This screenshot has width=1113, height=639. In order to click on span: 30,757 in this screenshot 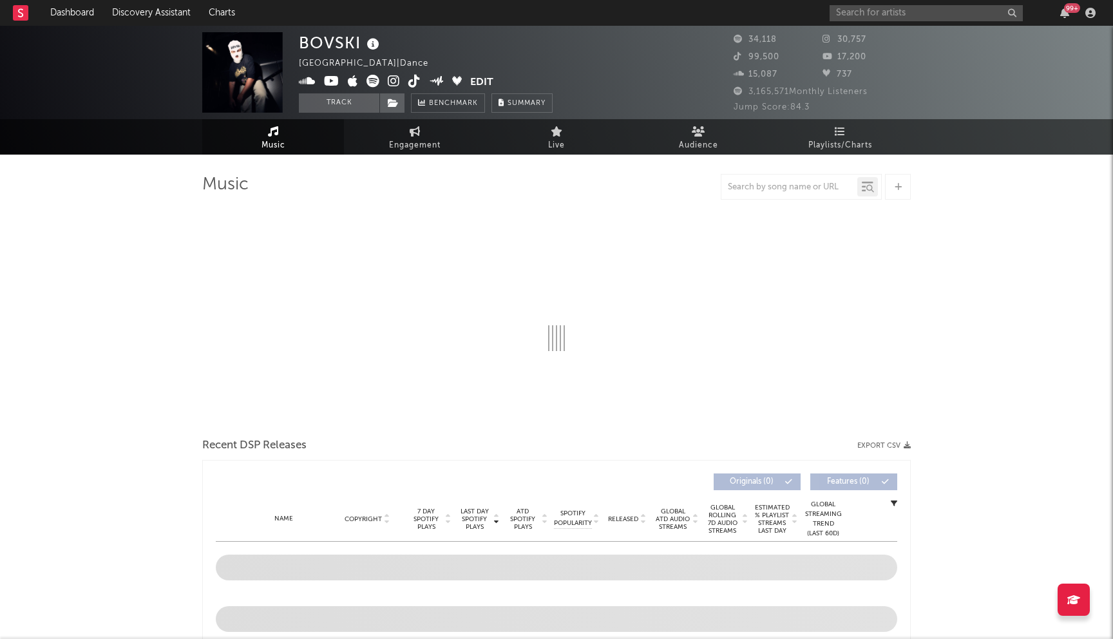, I will do `click(844, 39)`.